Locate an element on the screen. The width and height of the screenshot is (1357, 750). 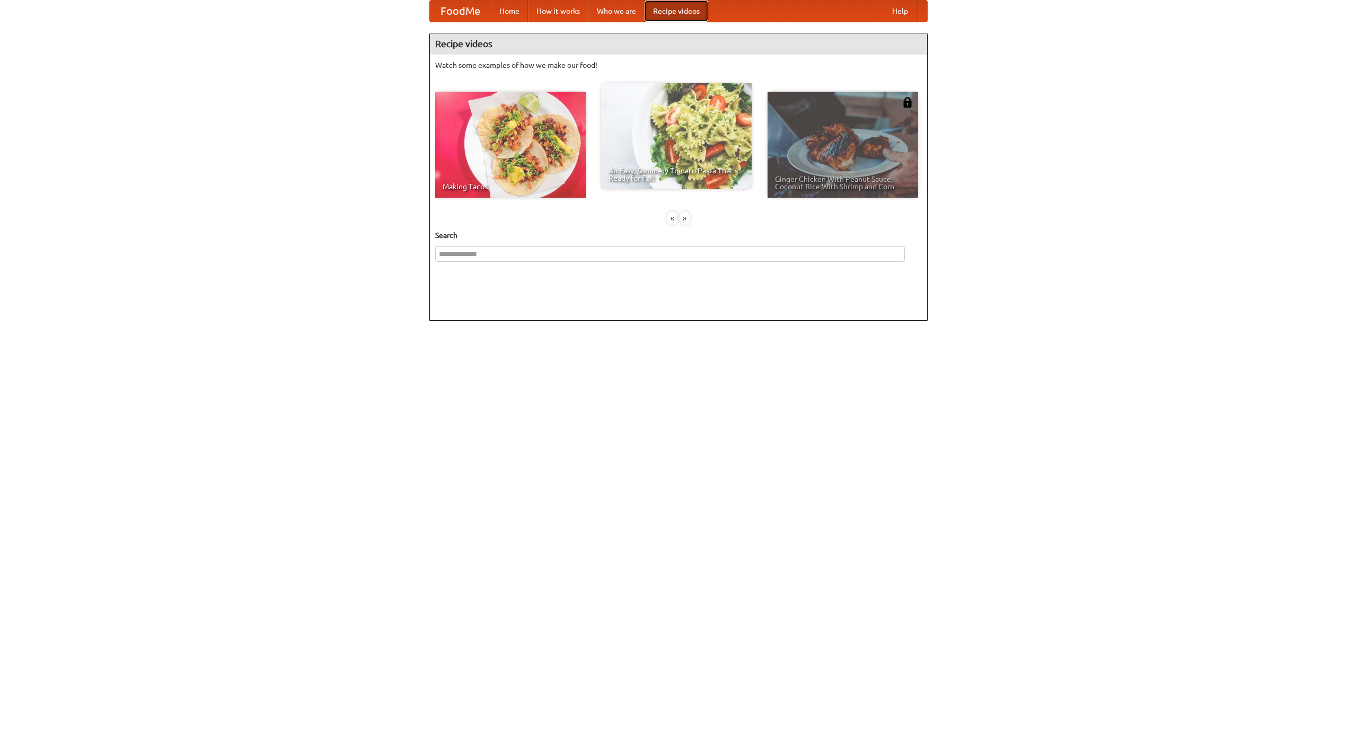
a: FoodMe is located at coordinates (460, 11).